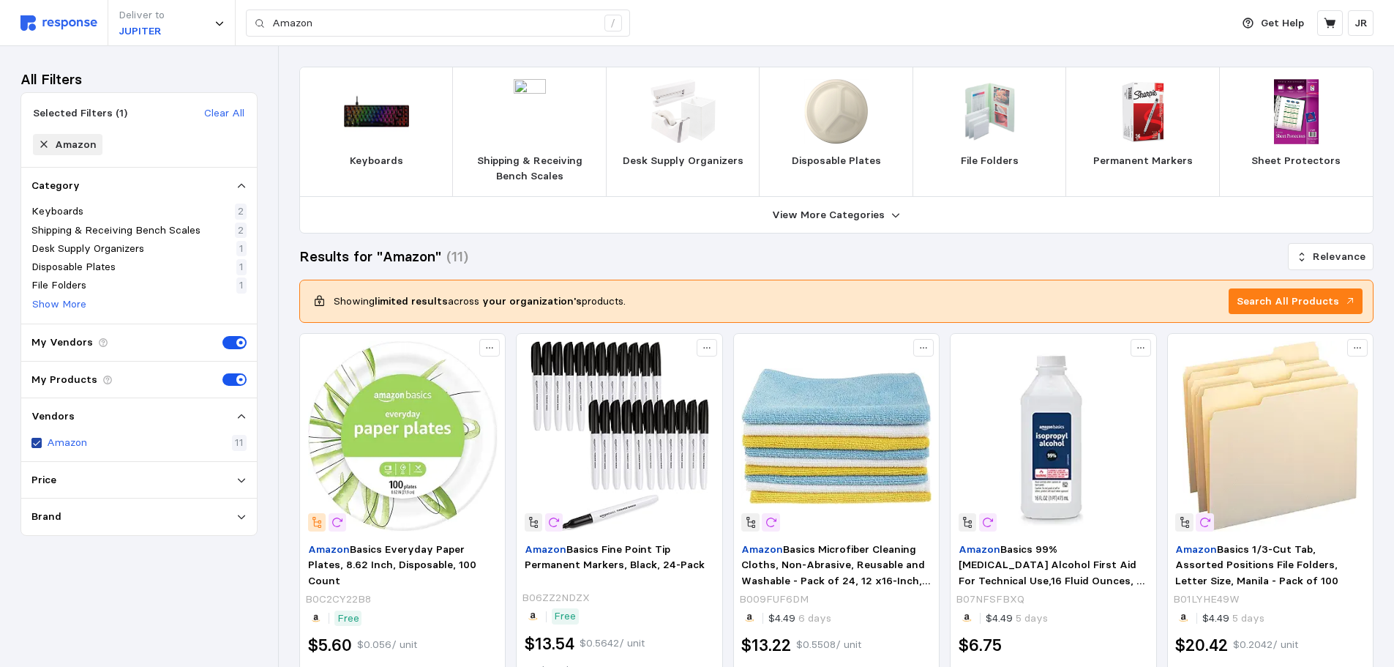 This screenshot has height=667, width=1394. What do you see at coordinates (1265, 645) in the screenshot?
I see `p: $0.2042 / unit` at bounding box center [1265, 645].